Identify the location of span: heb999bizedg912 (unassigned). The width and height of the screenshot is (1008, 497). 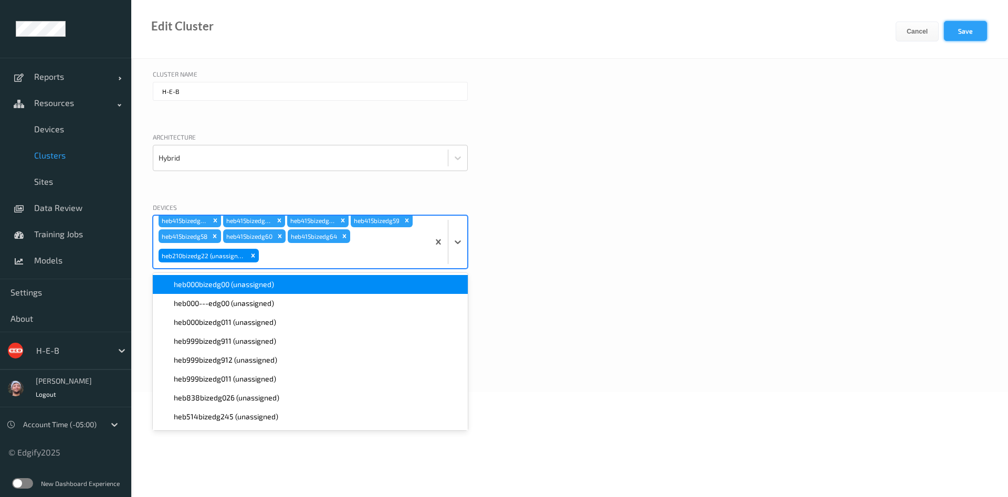
(225, 360).